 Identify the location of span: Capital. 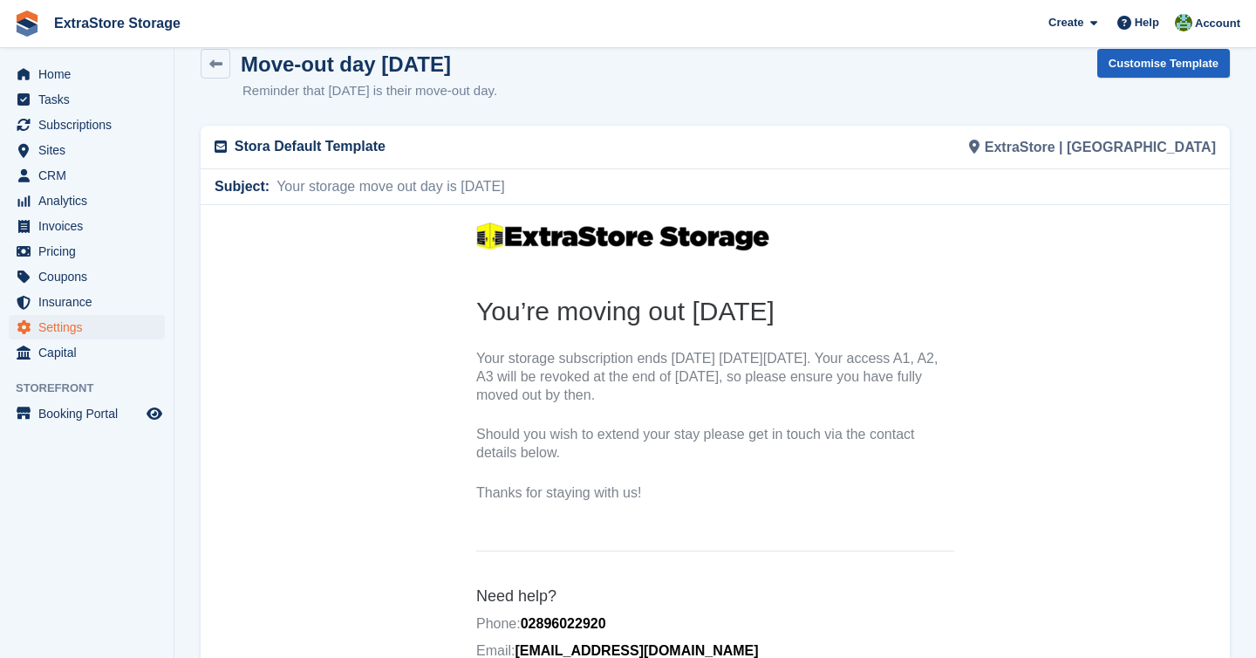
(91, 352).